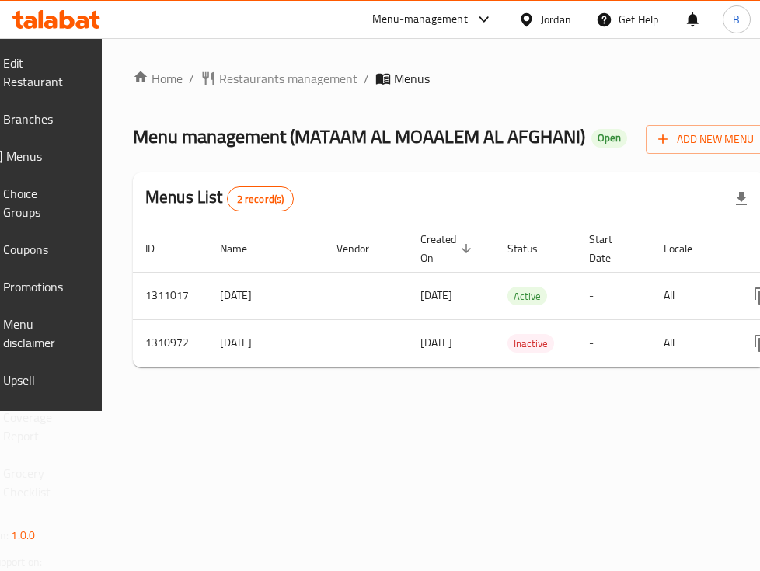  I want to click on td: 1311017, so click(170, 295).